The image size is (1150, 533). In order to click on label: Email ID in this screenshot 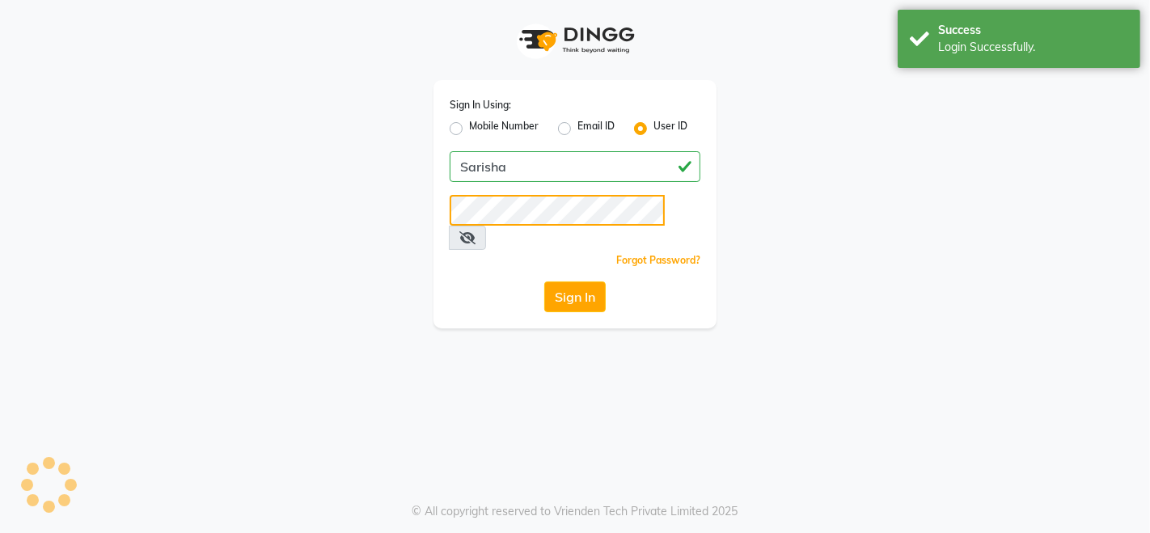, I will do `click(596, 129)`.